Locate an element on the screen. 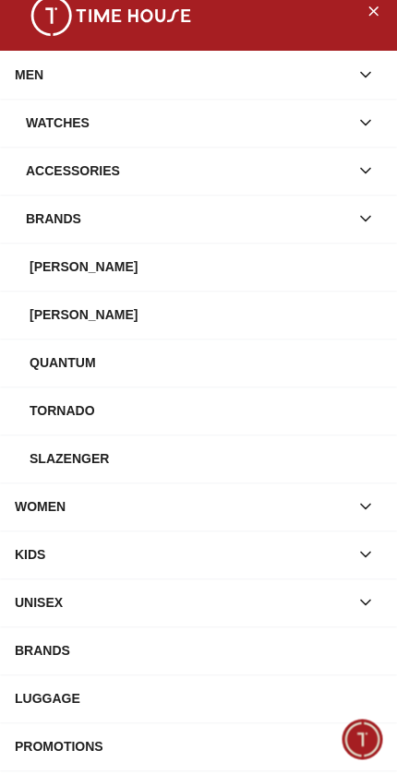 This screenshot has width=397, height=774. div: UNISEX is located at coordinates (182, 603).